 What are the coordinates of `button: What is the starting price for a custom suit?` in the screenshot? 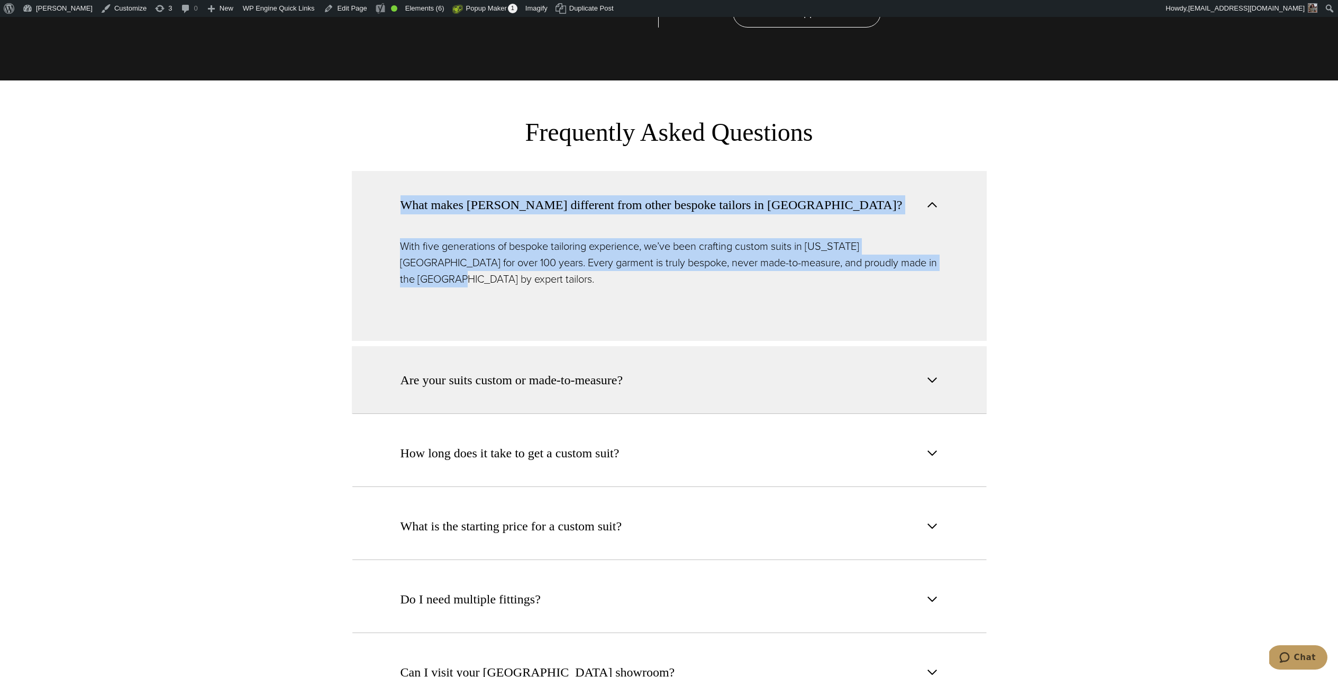 It's located at (669, 526).